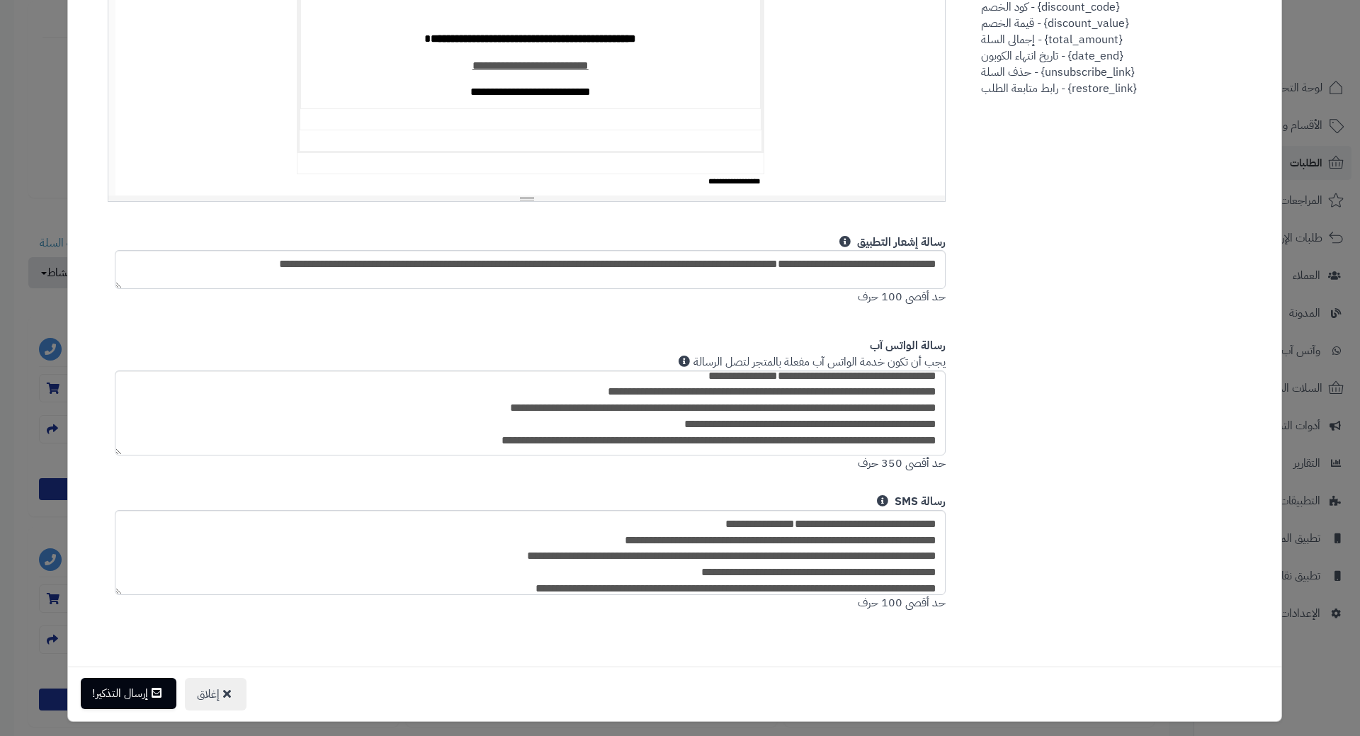  What do you see at coordinates (920, 502) in the screenshot?
I see `b: رسالة SMS` at bounding box center [920, 502].